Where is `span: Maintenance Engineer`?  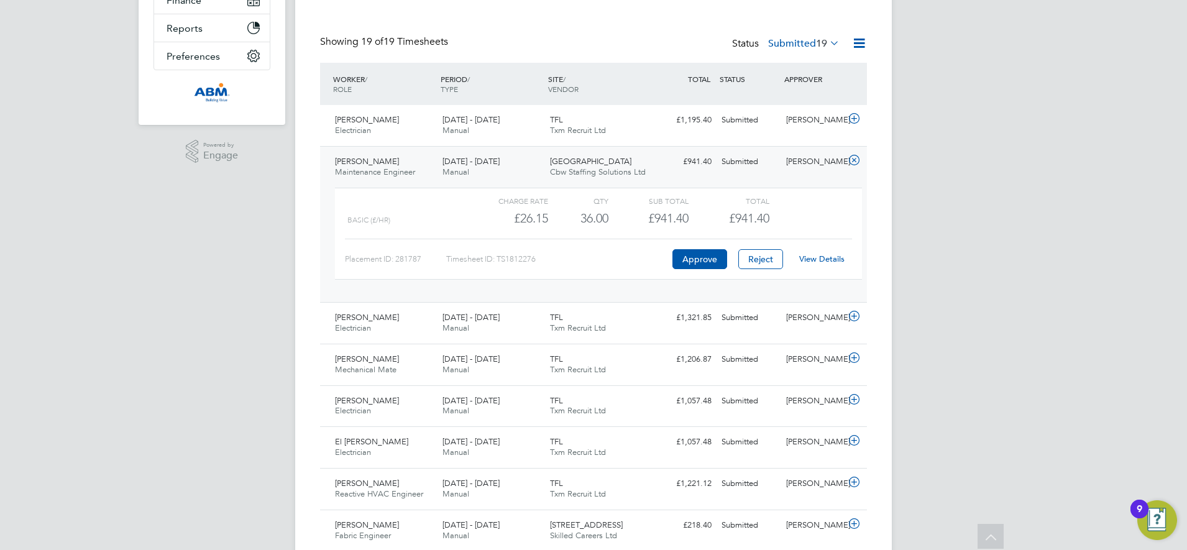 span: Maintenance Engineer is located at coordinates (375, 172).